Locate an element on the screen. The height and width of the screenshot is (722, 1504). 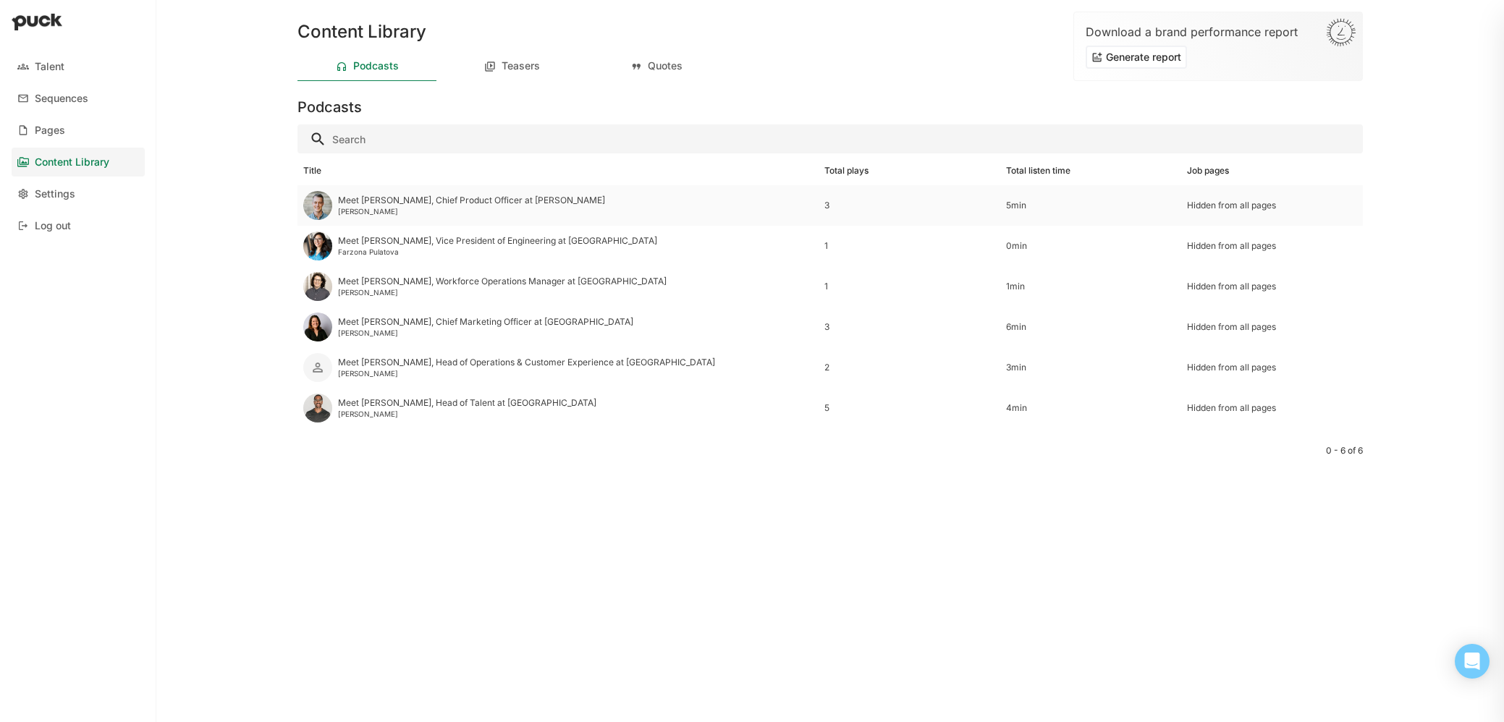
input: Search is located at coordinates (830, 139).